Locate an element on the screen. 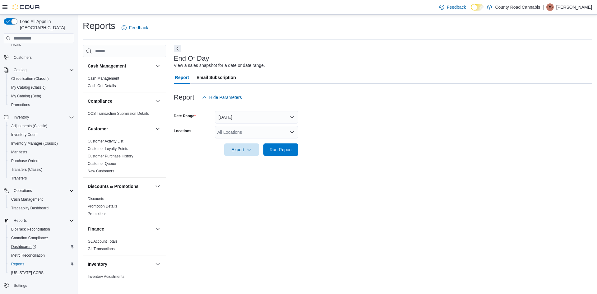 This screenshot has width=597, height=294. span: Run Report is located at coordinates (281, 150).